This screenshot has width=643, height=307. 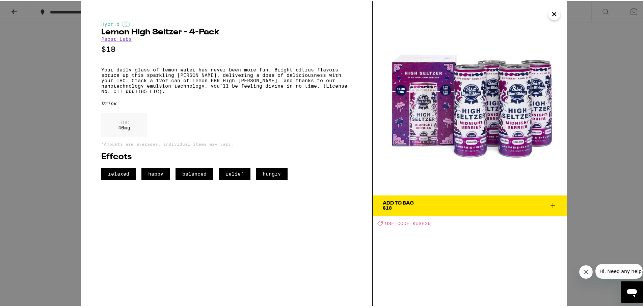 What do you see at coordinates (226, 102) in the screenshot?
I see `div: Drink` at bounding box center [226, 102].